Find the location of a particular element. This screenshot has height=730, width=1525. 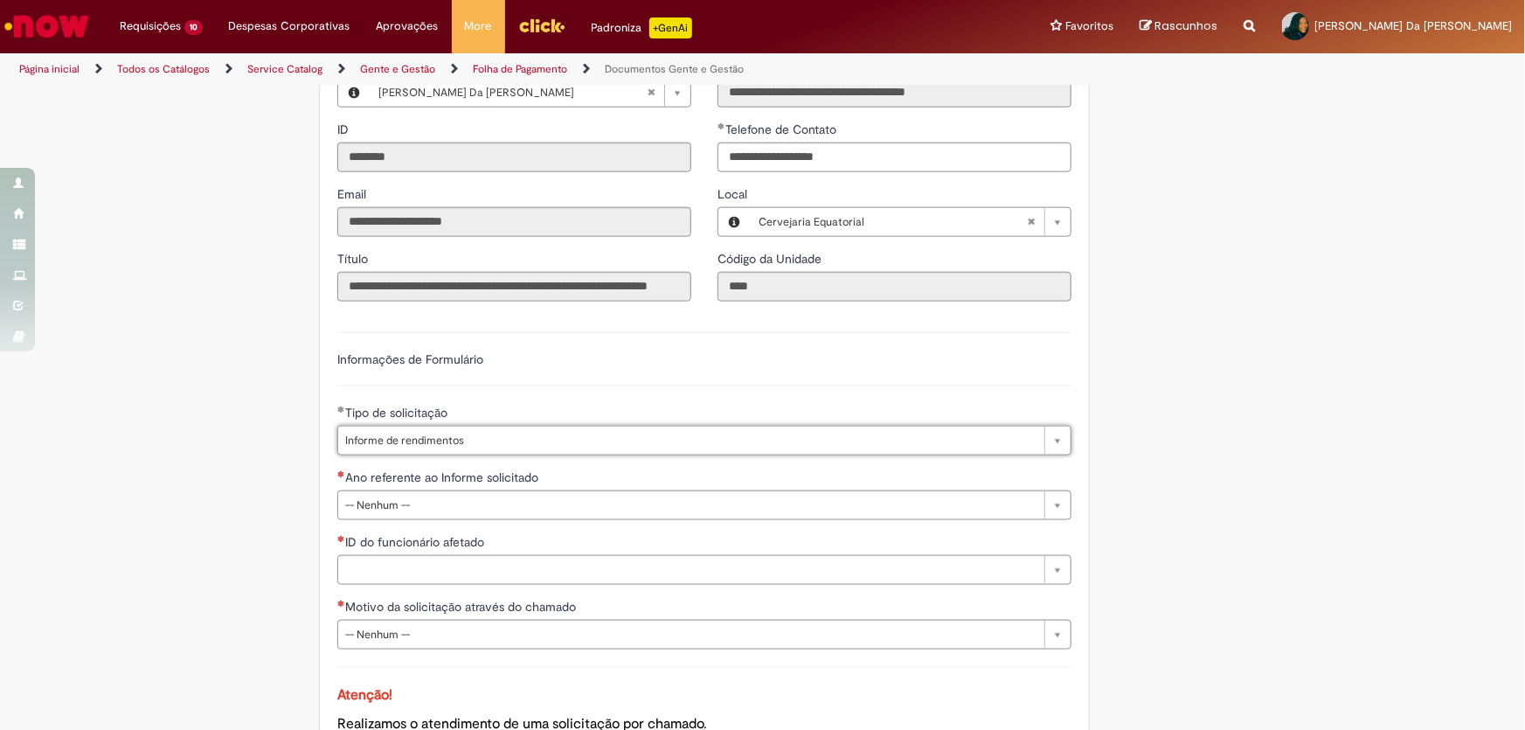

p: +GenAi is located at coordinates (670, 28).